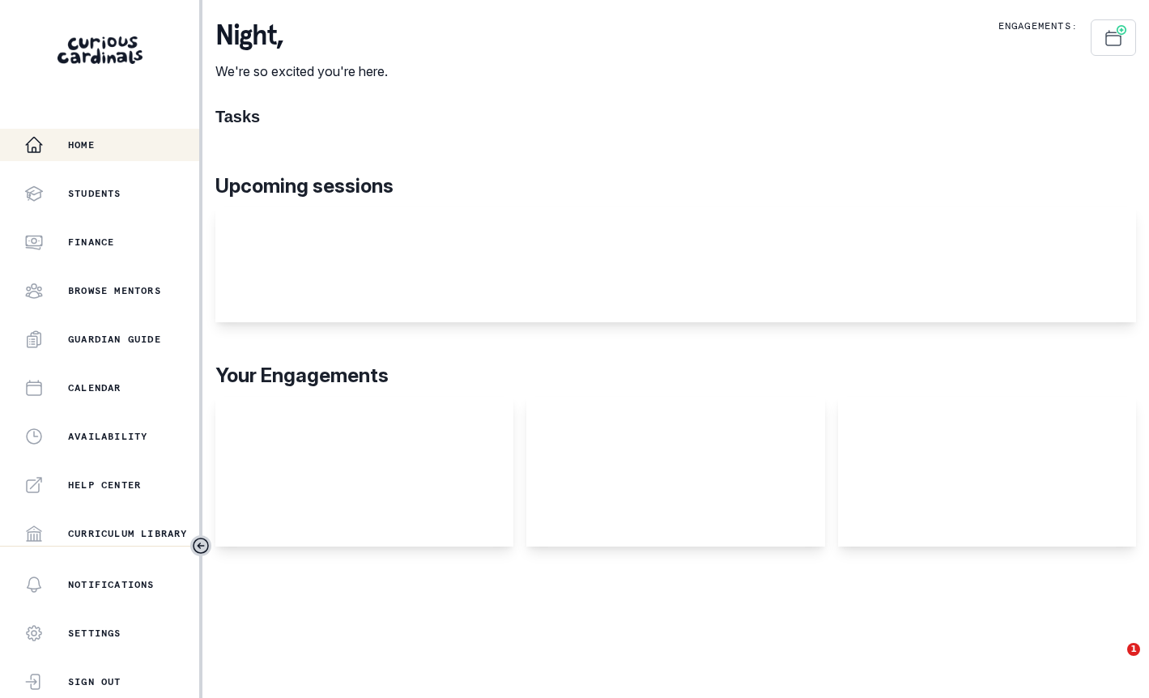 The image size is (1149, 698). I want to click on span: 1, so click(1134, 649).